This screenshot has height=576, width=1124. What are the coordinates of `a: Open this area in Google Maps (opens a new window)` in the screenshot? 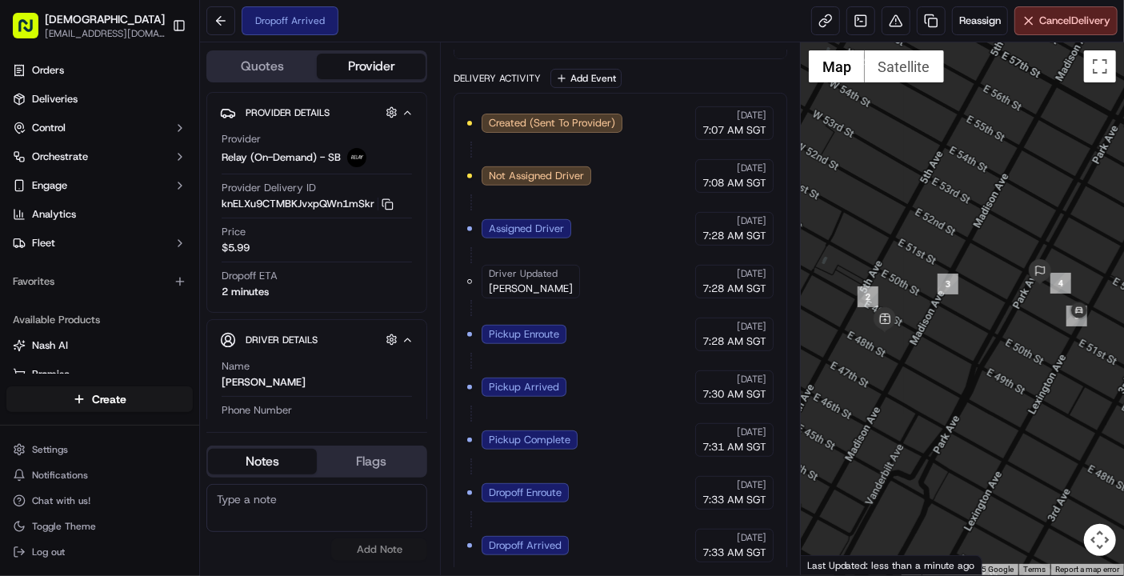 It's located at (831, 565).